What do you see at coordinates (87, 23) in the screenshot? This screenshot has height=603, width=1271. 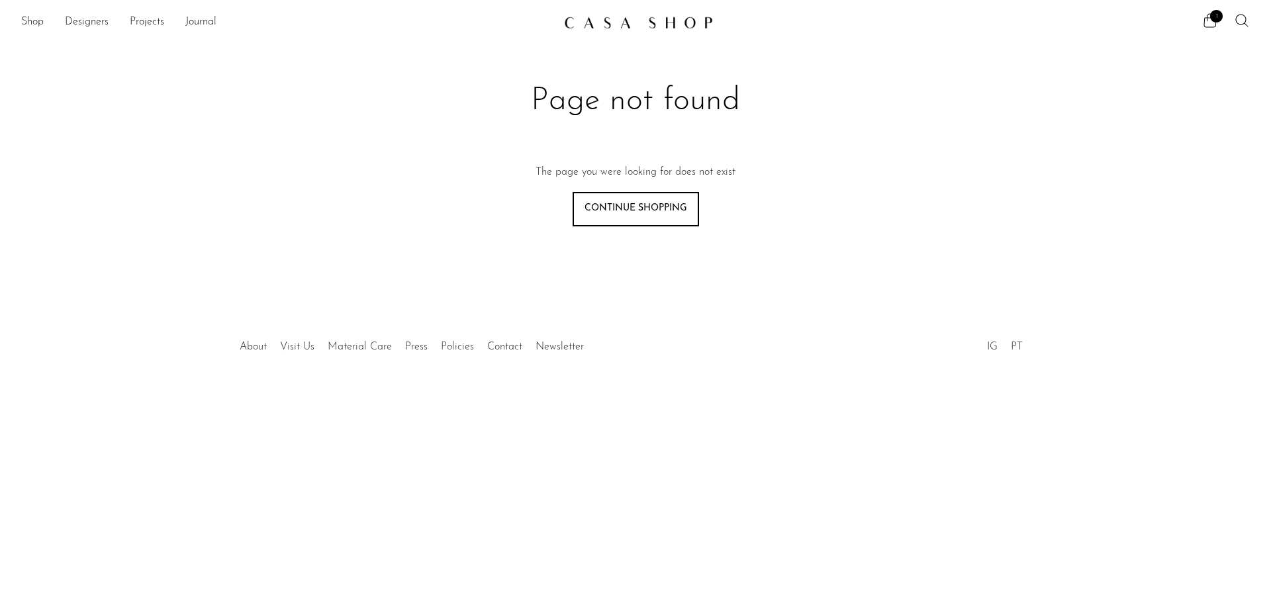 I see `a: Designers` at bounding box center [87, 23].